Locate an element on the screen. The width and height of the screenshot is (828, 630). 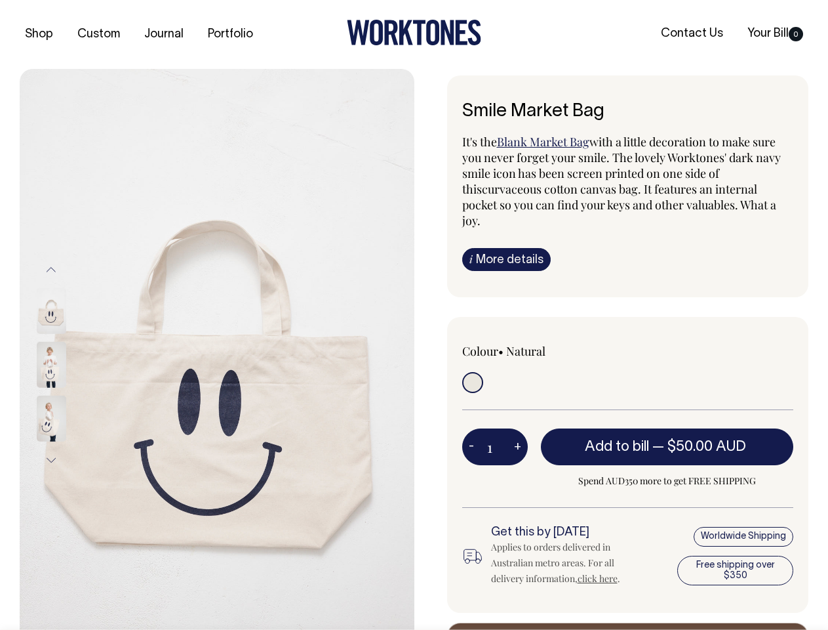
button: Next is located at coordinates (51, 460).